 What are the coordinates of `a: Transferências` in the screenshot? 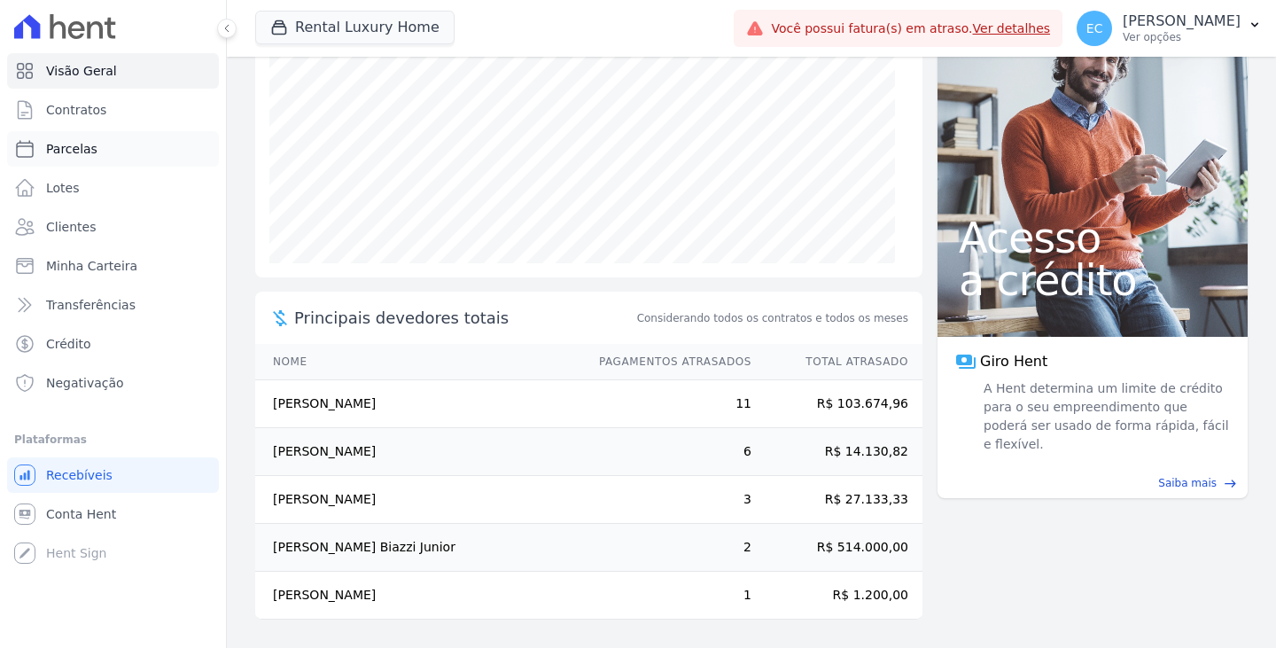 It's located at (113, 305).